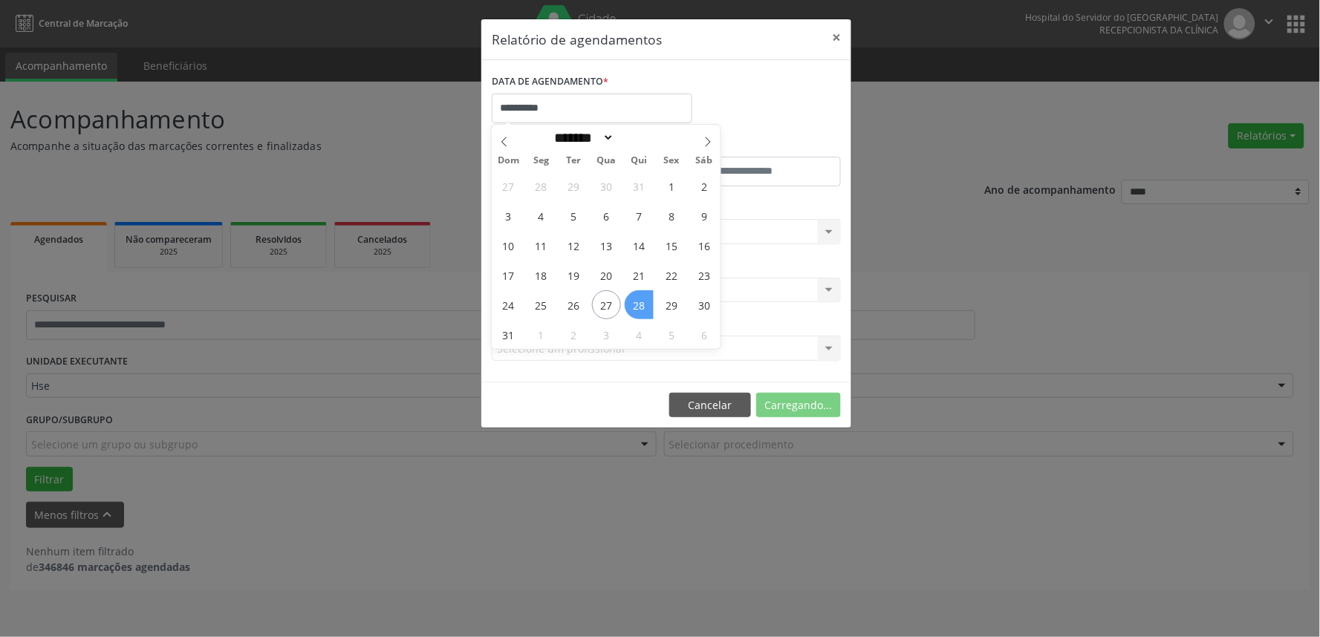 The height and width of the screenshot is (637, 1320). I want to click on span: Agosto 24, 2025, so click(508, 305).